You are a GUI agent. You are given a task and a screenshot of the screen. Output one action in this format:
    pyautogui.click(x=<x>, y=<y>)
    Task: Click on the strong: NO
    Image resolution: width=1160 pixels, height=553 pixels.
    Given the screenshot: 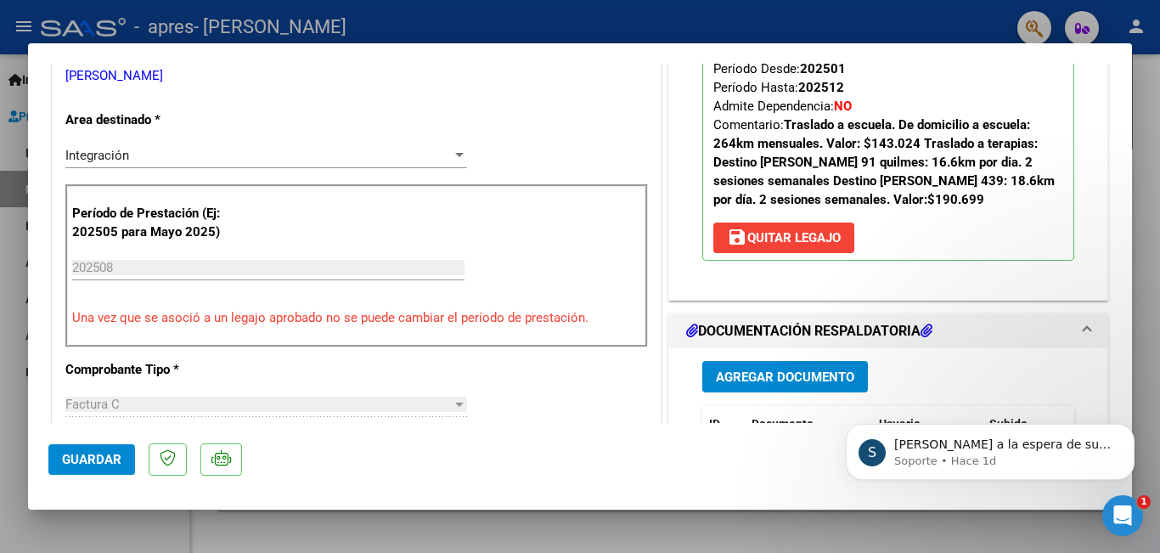 What is the action you would take?
    pyautogui.click(x=842, y=106)
    